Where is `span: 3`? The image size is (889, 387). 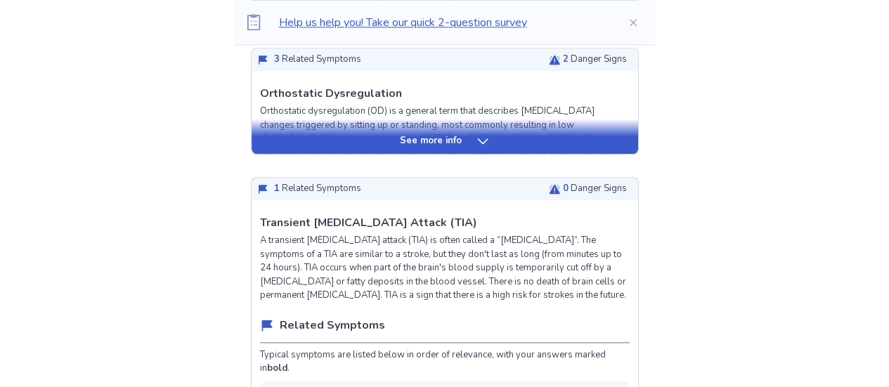 span: 3 is located at coordinates (277, 59).